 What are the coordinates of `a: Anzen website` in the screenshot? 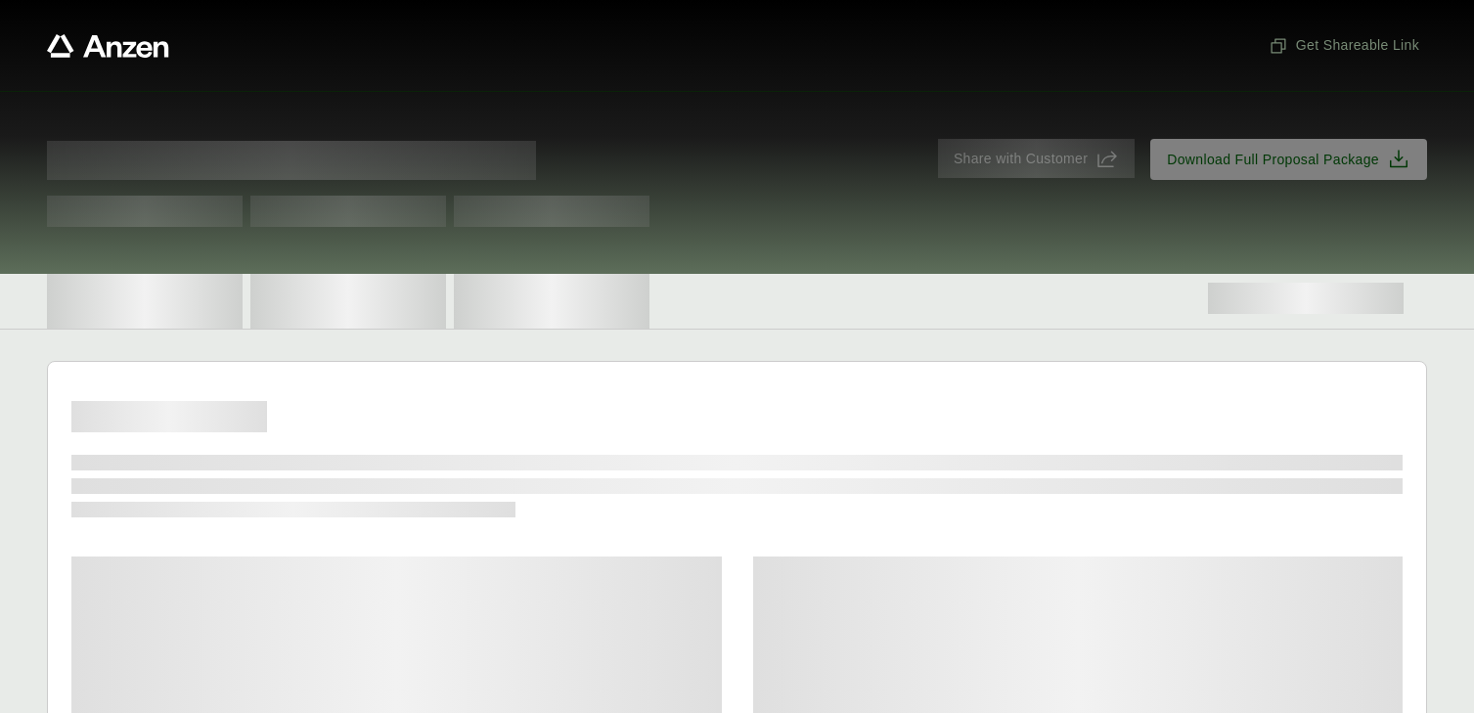 It's located at (108, 46).